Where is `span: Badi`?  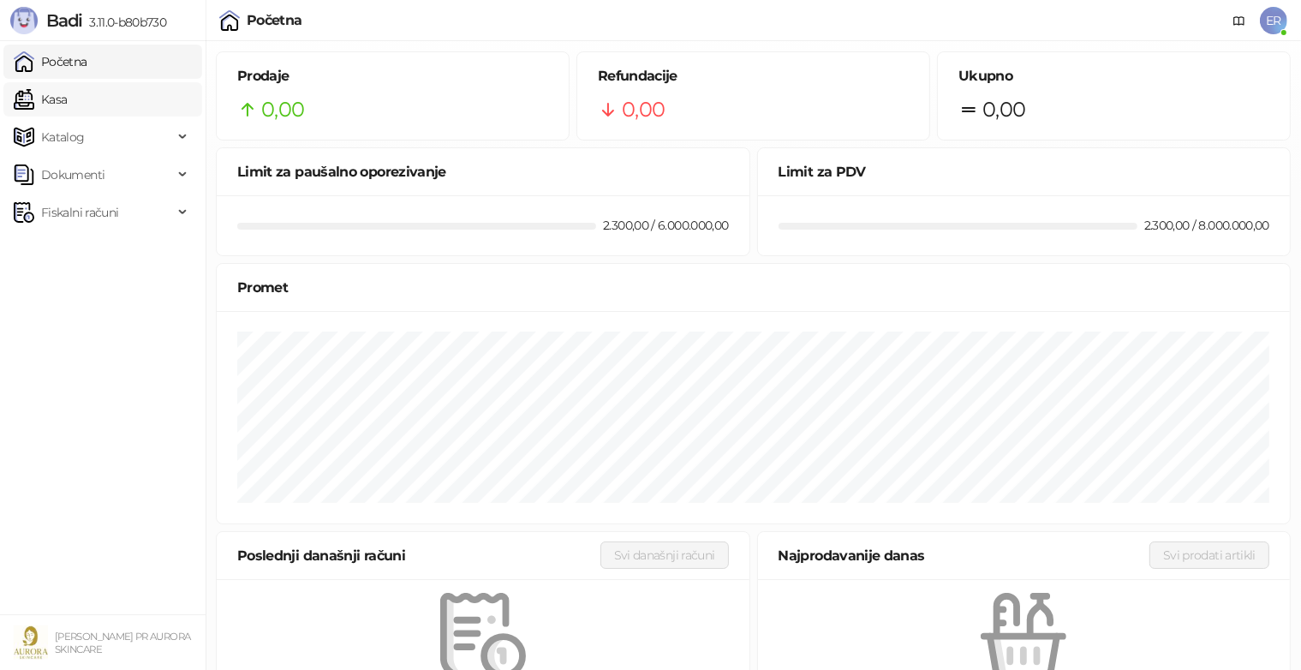 span: Badi is located at coordinates (64, 21).